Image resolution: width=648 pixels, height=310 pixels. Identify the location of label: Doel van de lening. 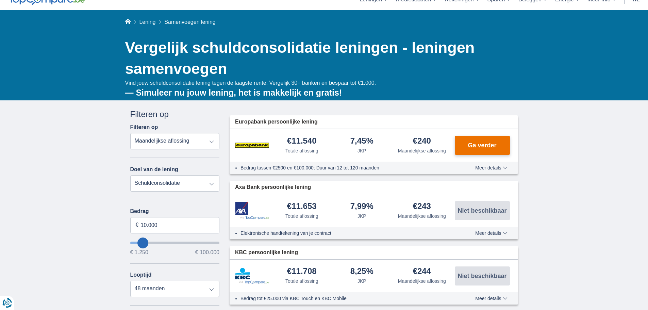
(154, 169).